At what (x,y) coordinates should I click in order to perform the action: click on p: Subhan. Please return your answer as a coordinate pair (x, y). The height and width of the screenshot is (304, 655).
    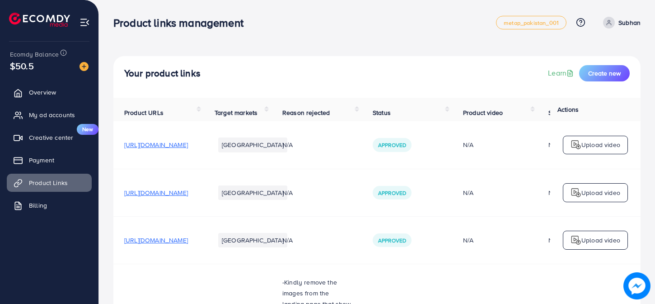
    Looking at the image, I should click on (629, 23).